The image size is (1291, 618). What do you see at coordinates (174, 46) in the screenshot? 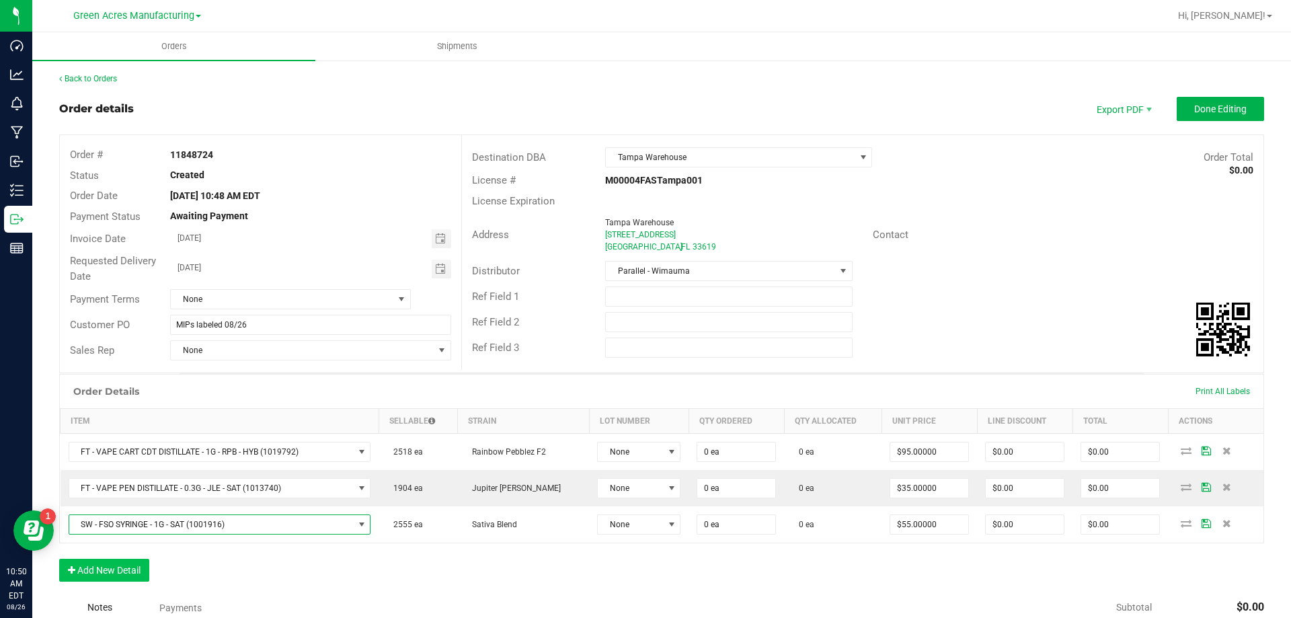
I see `span: Orders` at bounding box center [174, 46].